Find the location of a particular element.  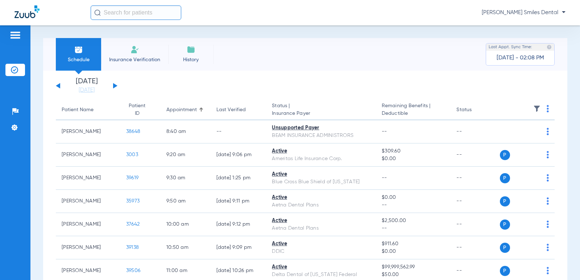

td: 8:40 AM is located at coordinates (186, 132).